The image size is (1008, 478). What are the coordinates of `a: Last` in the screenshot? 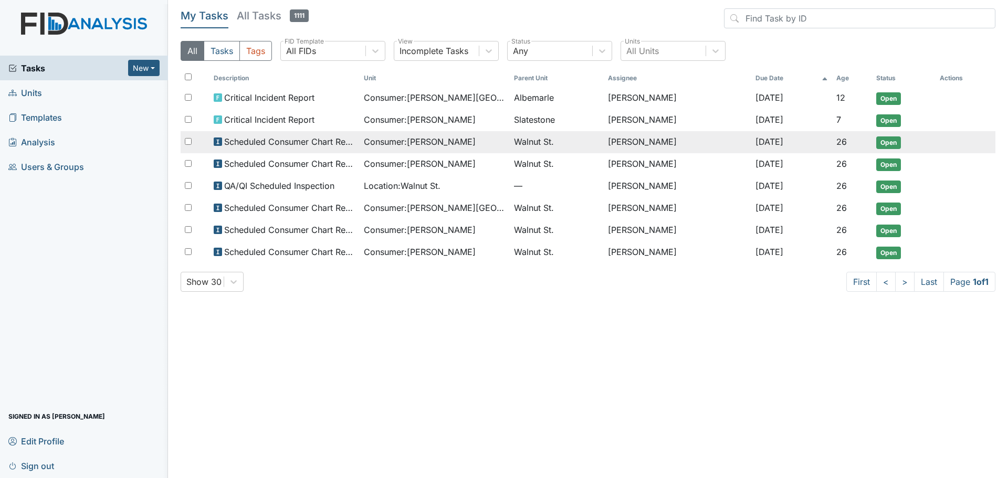 It's located at (928, 282).